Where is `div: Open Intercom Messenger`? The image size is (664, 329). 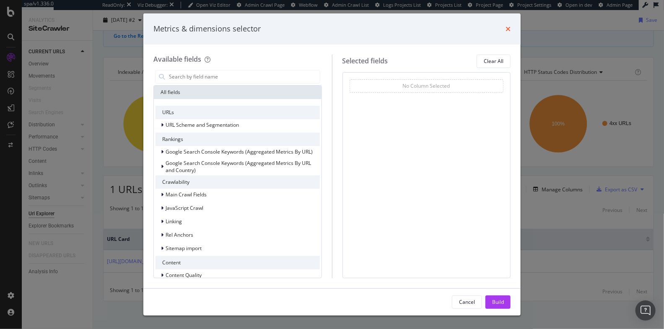 div: Open Intercom Messenger is located at coordinates (645, 310).